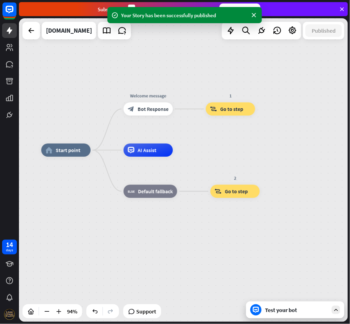 This screenshot has height=324, width=350. Describe the element at coordinates (49, 150) in the screenshot. I see `i: home_2` at that location.